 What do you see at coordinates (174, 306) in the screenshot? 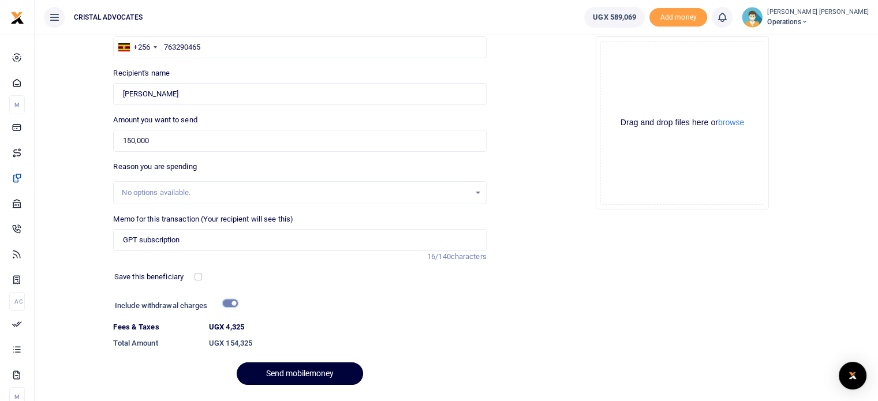
I see `h6: Include withdrawal charges` at bounding box center [174, 306].